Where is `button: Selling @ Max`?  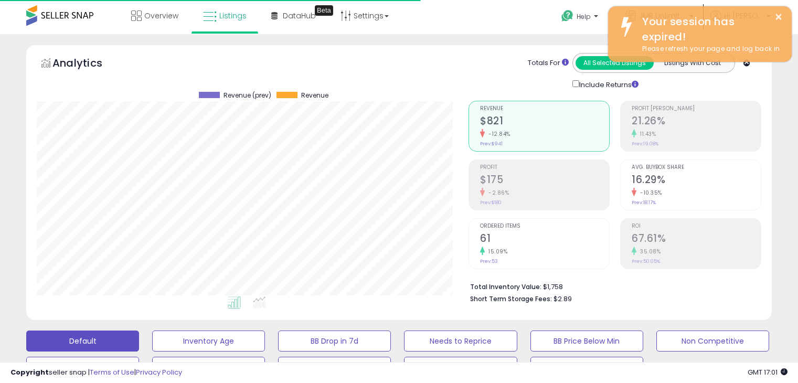
button: Selling @ Max is located at coordinates (208, 367).